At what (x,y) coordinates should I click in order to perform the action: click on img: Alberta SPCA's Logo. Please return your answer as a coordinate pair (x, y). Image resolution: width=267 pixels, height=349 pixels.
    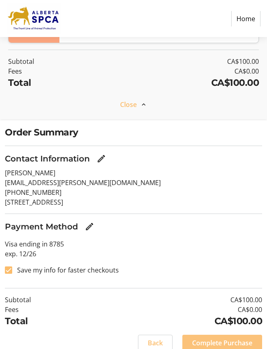
    Looking at the image, I should click on (33, 18).